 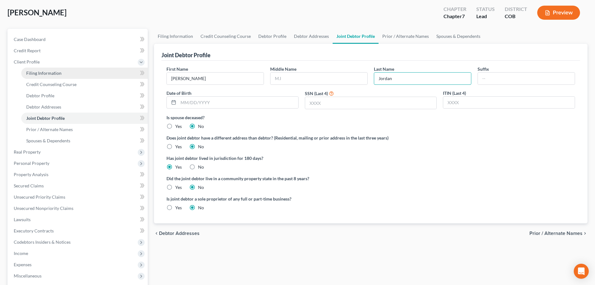 I want to click on span: Case Dashboard, so click(x=30, y=39).